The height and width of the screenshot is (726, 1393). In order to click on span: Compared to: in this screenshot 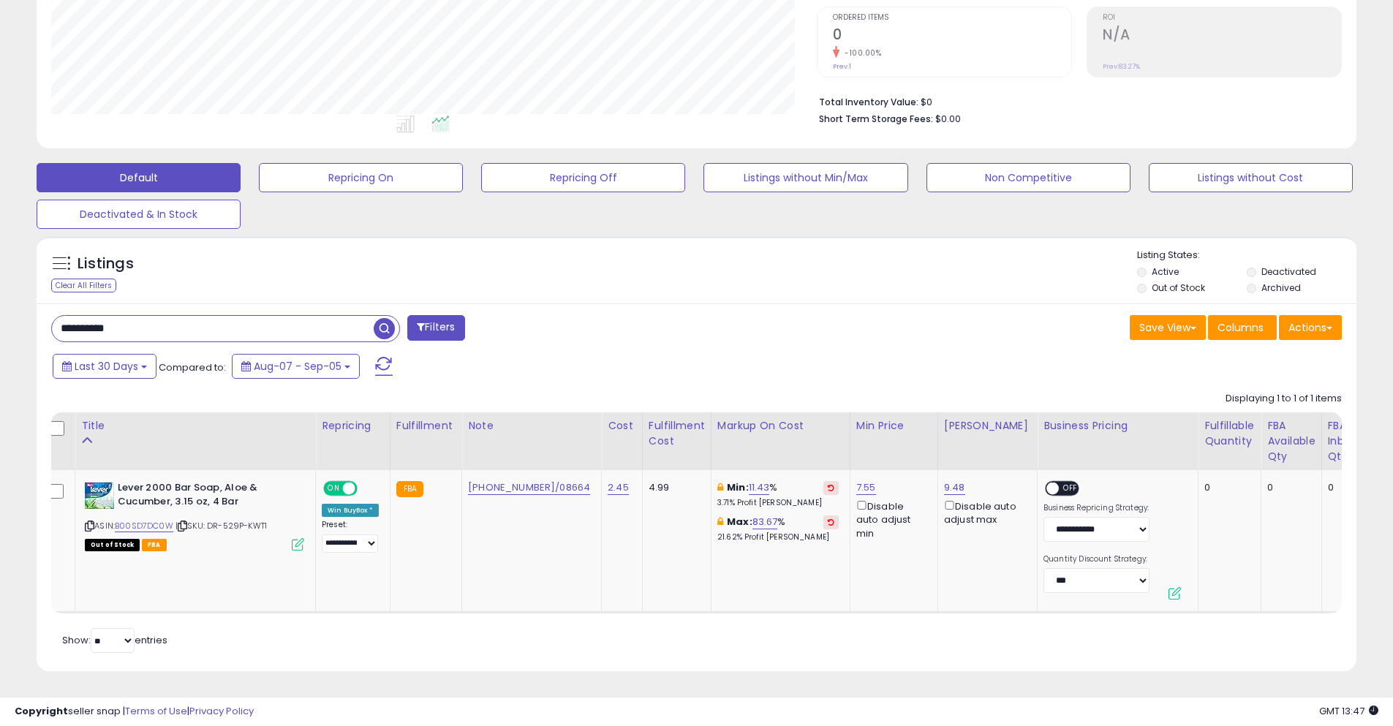, I will do `click(192, 367)`.